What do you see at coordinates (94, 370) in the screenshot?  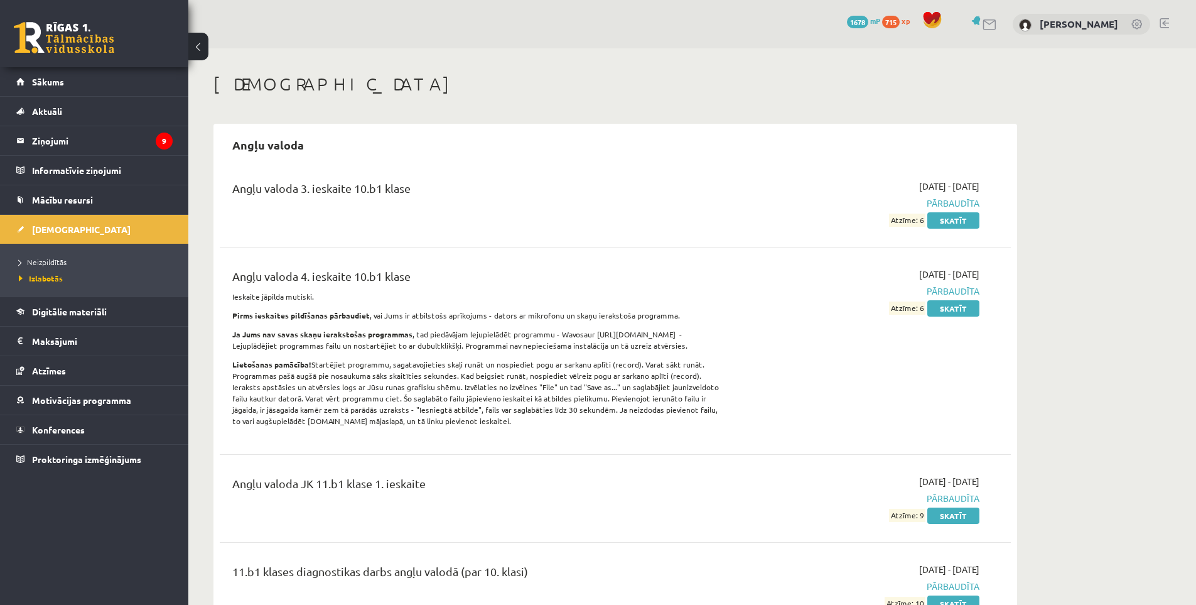 I see `a: Atzīmes` at bounding box center [94, 370].